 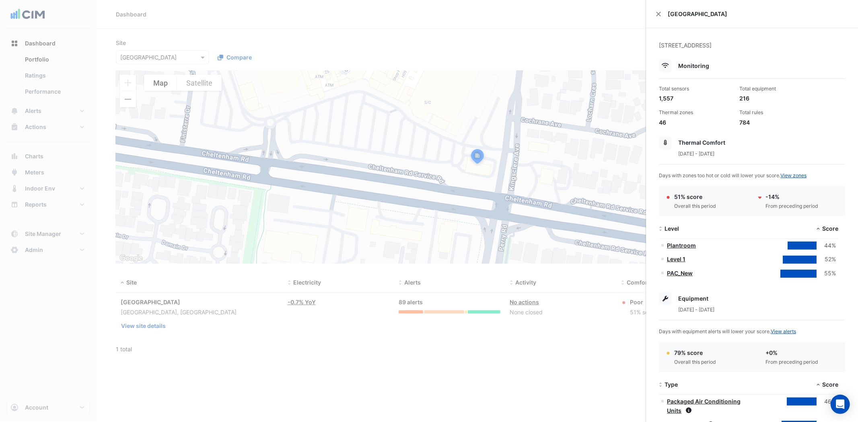 I want to click on span: Days with zones too hot or cold will lower your score., so click(x=732, y=175).